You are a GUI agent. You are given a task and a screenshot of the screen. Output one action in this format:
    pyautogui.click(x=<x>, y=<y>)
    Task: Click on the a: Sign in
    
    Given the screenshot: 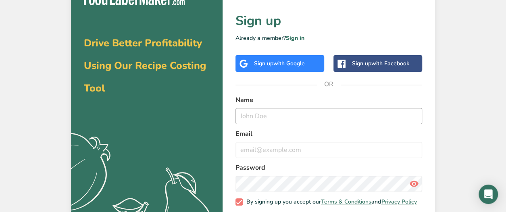 What is the action you would take?
    pyautogui.click(x=295, y=38)
    